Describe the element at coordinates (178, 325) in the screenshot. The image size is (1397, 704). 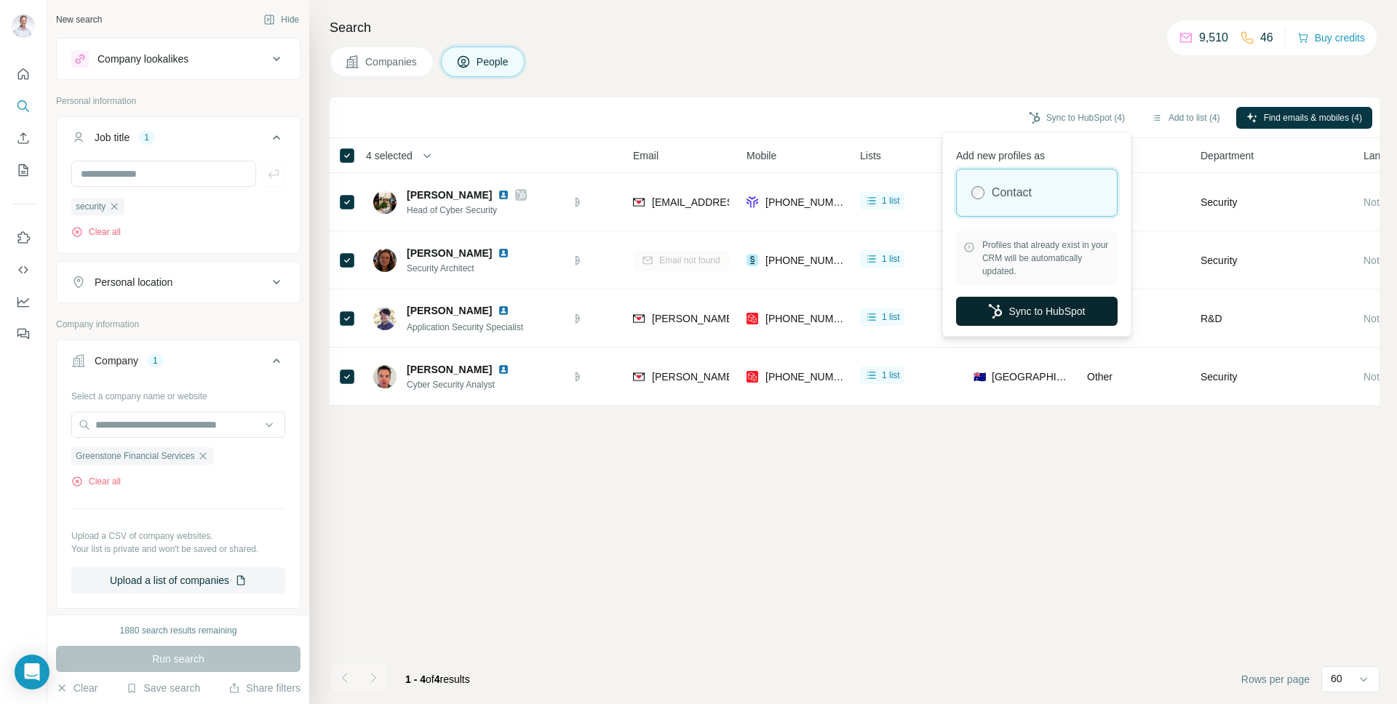
I see `p: Company information` at that location.